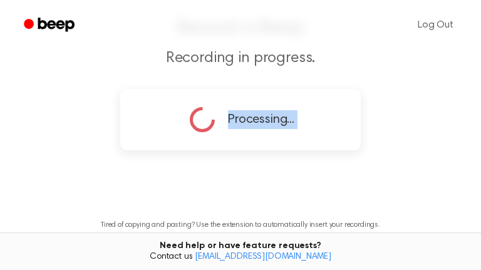  I want to click on p: Recording in progress., so click(241, 58).